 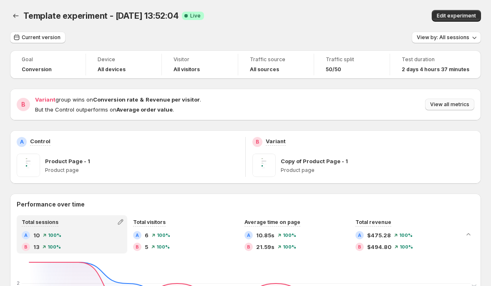 I want to click on img: Copy of Product Page - 1, so click(x=264, y=165).